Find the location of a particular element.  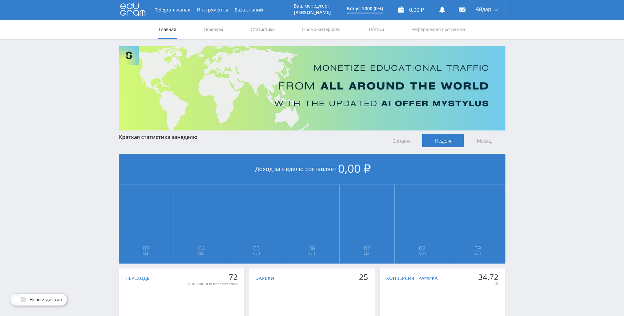

span: 09 is located at coordinates (478, 248).